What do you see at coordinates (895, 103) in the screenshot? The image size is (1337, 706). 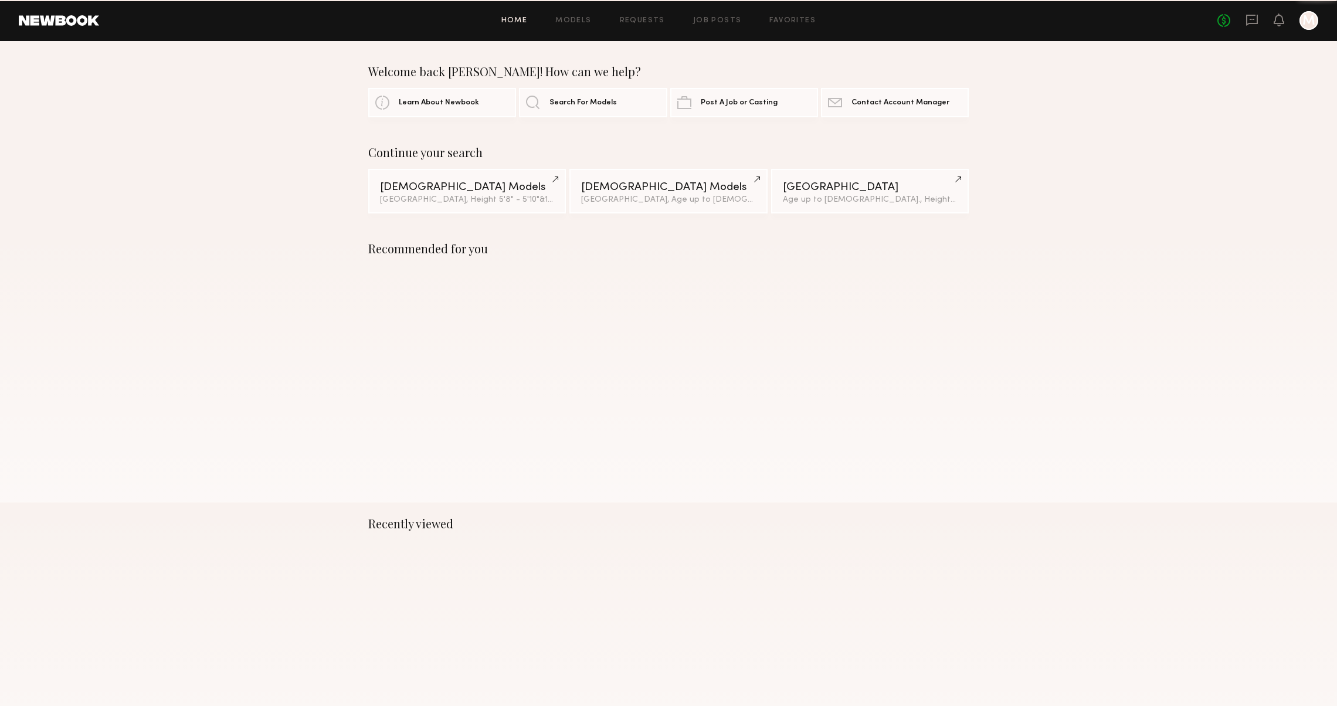 I see `a: Contact Account Manager` at bounding box center [895, 103].